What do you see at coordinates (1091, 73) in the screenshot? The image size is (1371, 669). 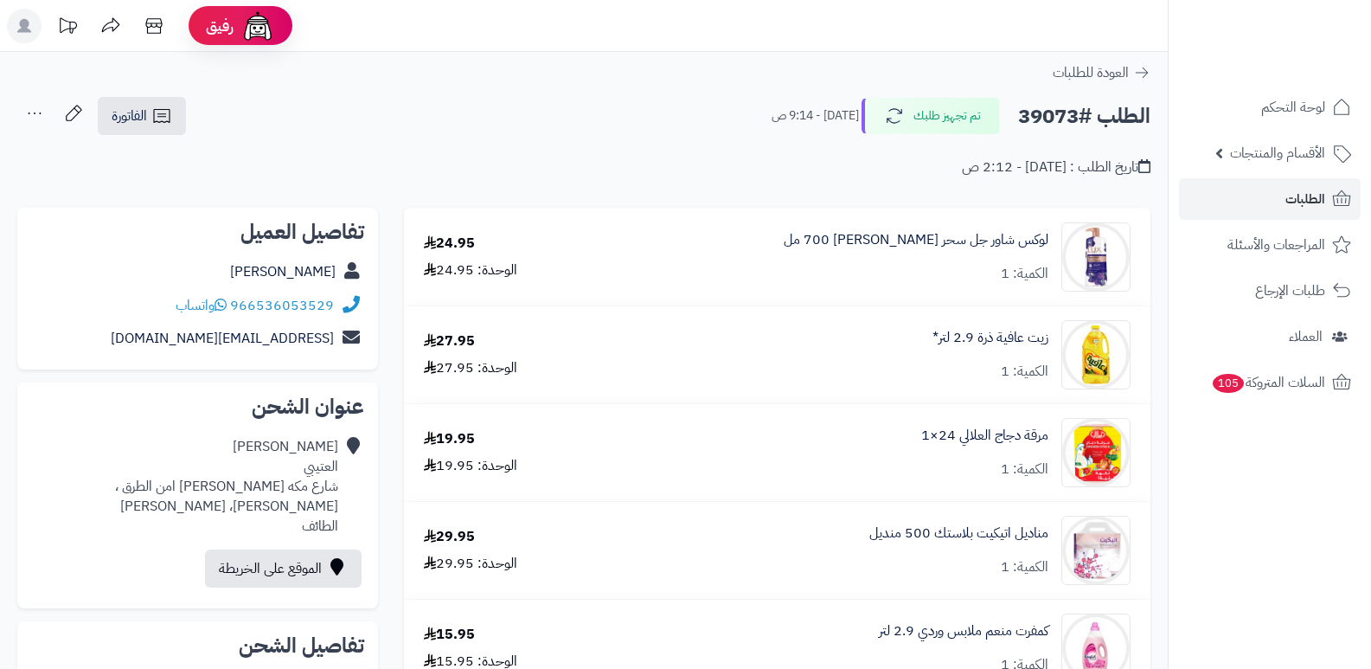 I see `span: العودة للطلبات` at bounding box center [1091, 73].